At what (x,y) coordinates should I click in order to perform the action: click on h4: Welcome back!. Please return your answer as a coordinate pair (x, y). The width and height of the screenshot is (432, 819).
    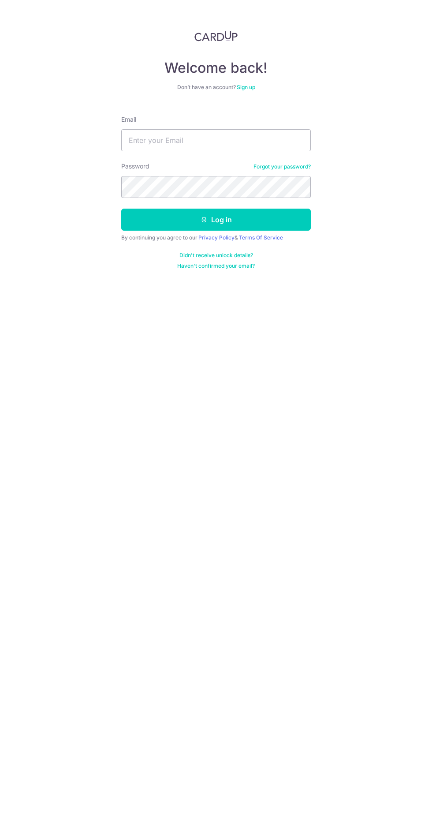
    Looking at the image, I should click on (216, 68).